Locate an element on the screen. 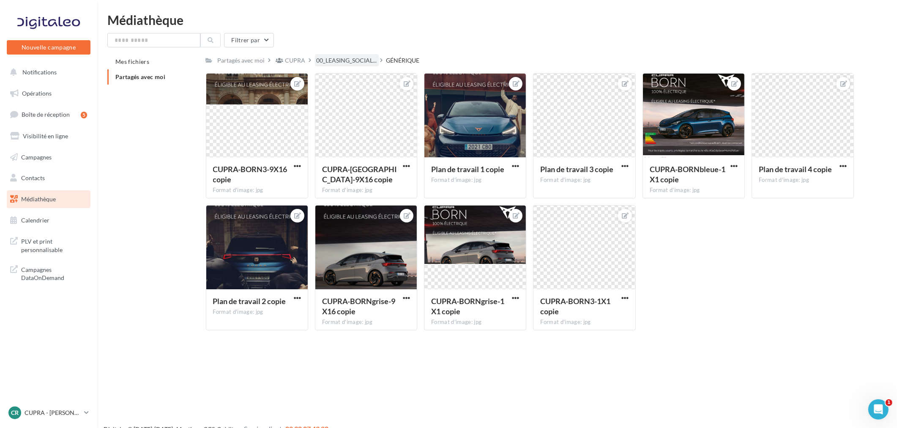 This screenshot has height=428, width=897. span: CR is located at coordinates (15, 413).